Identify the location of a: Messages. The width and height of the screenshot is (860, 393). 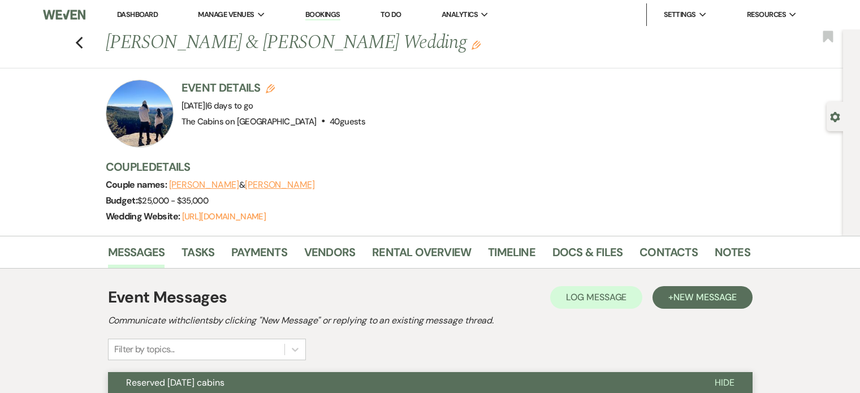
(136, 256).